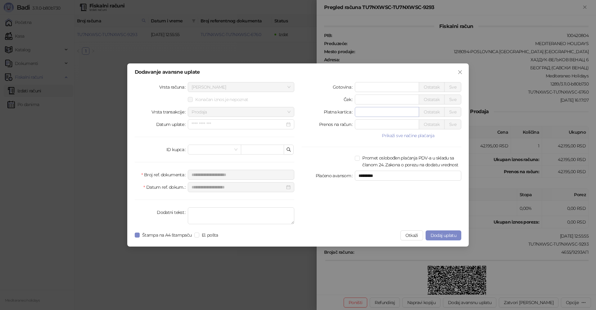  I want to click on label: Plaćeno avansom, so click(336, 176).